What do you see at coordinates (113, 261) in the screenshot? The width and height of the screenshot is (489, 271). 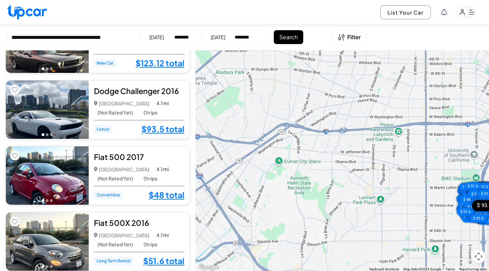 I see `span: Long Term Rental` at bounding box center [113, 261].